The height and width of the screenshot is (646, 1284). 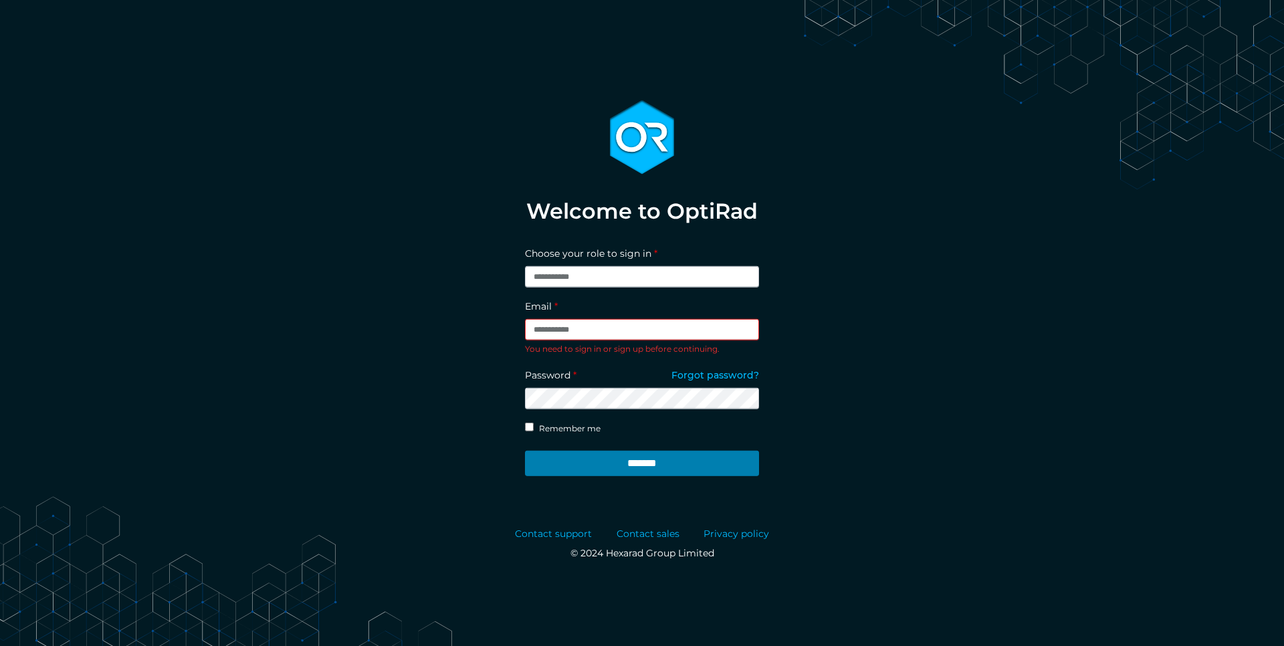 What do you see at coordinates (541, 306) in the screenshot?
I see `label: Email` at bounding box center [541, 306].